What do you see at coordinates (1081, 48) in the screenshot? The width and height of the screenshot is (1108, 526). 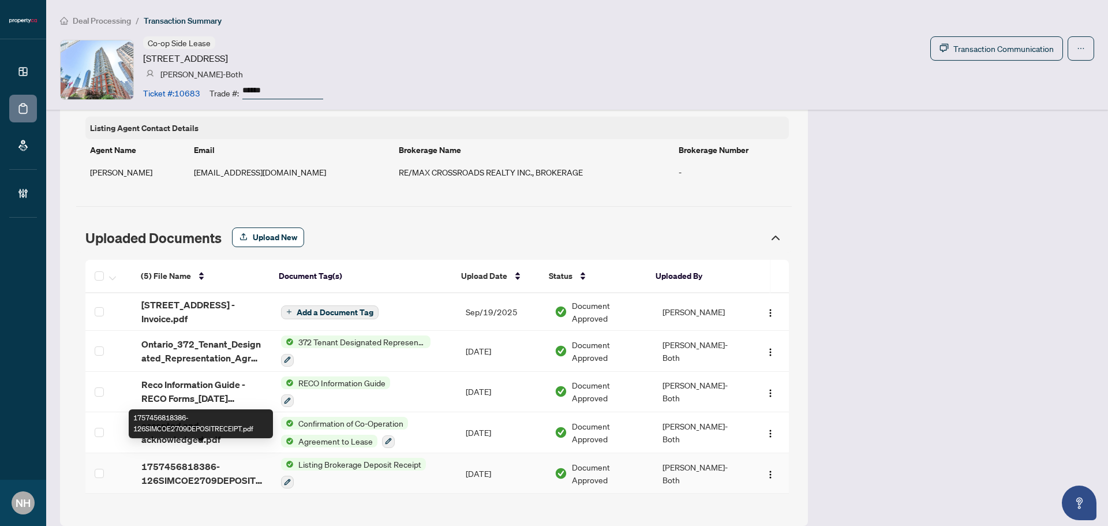 I see `span: ellipsis` at bounding box center [1081, 48].